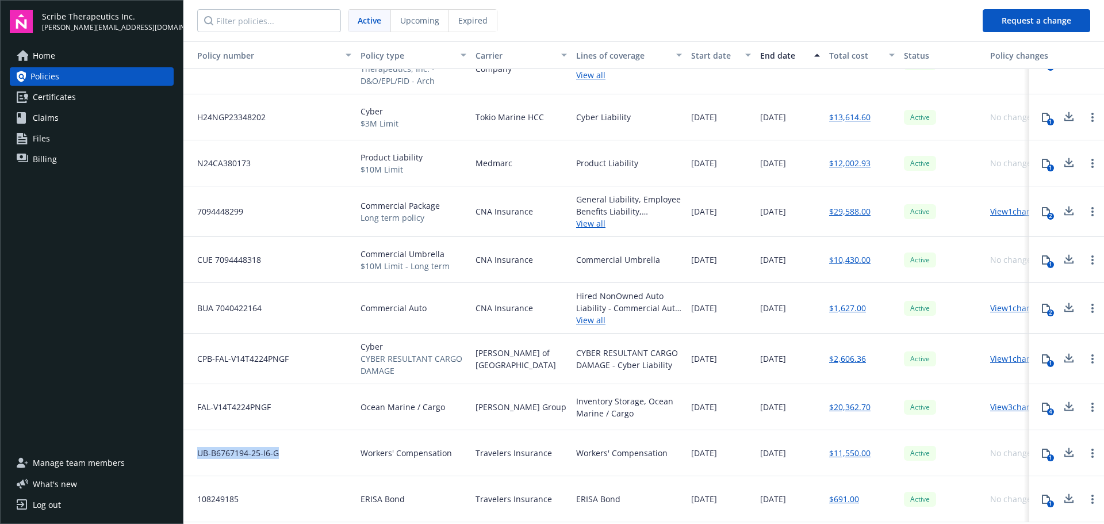  What do you see at coordinates (1046, 308) in the screenshot?
I see `button: 2` at bounding box center [1046, 308].